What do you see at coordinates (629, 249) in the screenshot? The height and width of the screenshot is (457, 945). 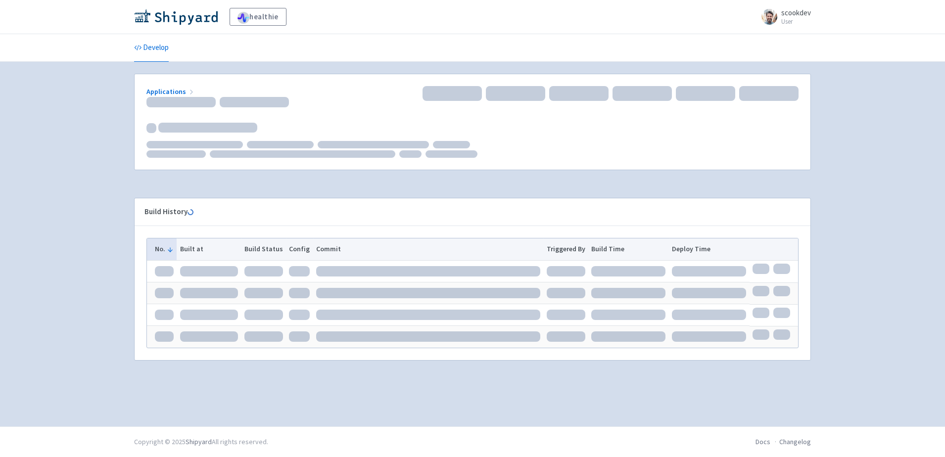 I see `th: Build Time` at bounding box center [629, 249].